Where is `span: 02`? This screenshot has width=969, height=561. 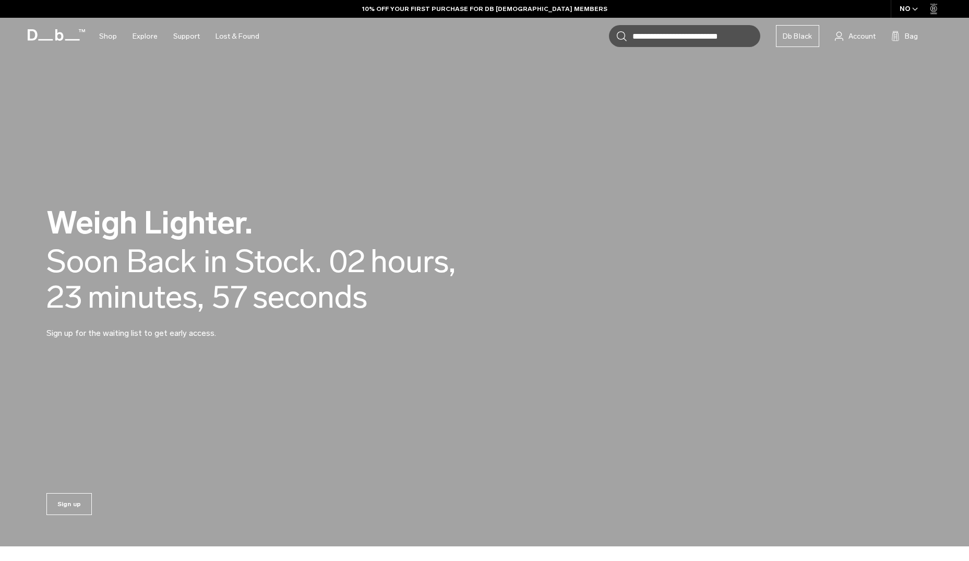 span: 02 is located at coordinates (347, 261).